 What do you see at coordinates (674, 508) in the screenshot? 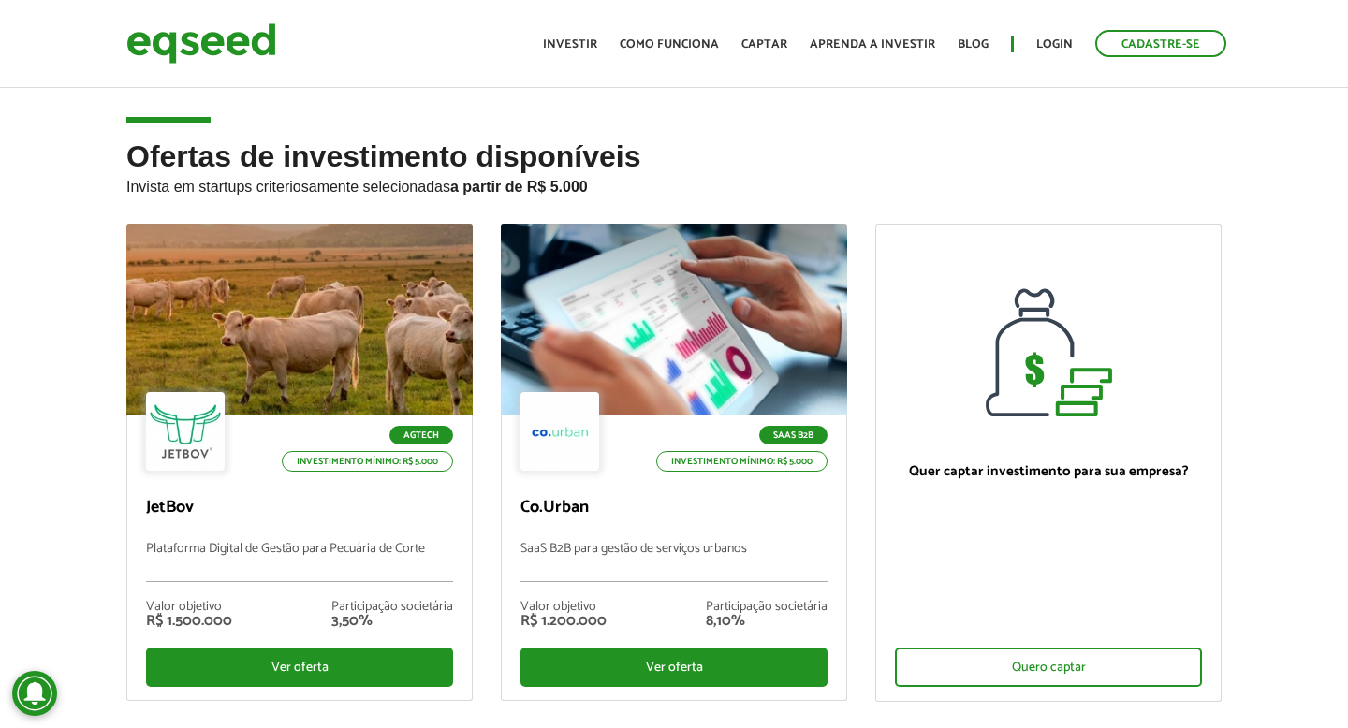
I see `p: Co.Urban` at bounding box center [674, 508].